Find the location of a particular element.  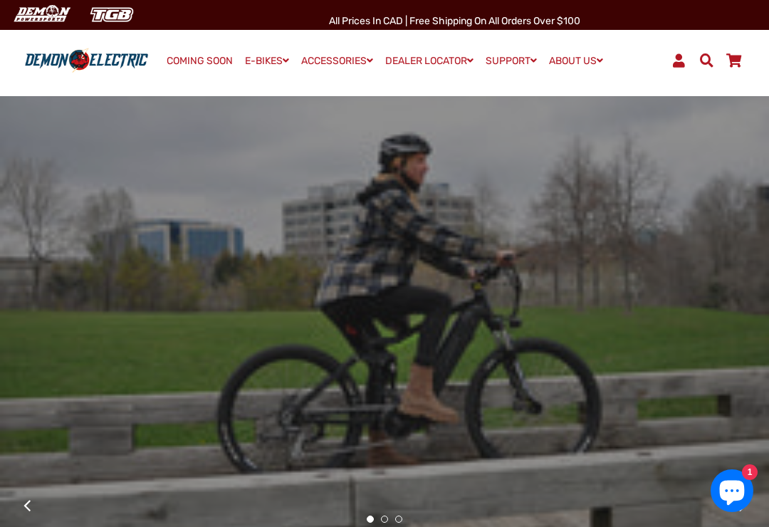

button: 3 of 3 is located at coordinates (399, 519).